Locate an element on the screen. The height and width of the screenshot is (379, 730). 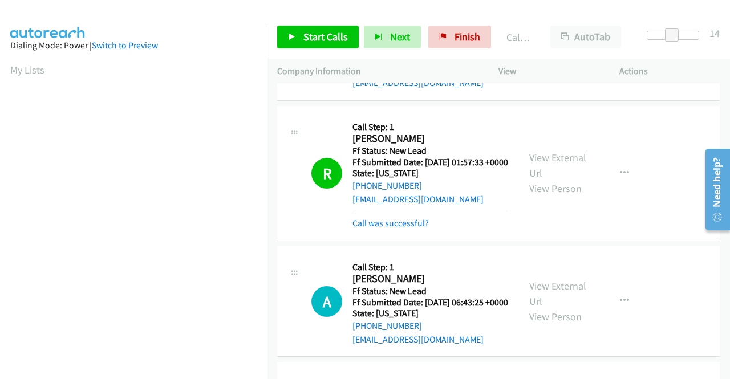
button: Next is located at coordinates (392, 37).